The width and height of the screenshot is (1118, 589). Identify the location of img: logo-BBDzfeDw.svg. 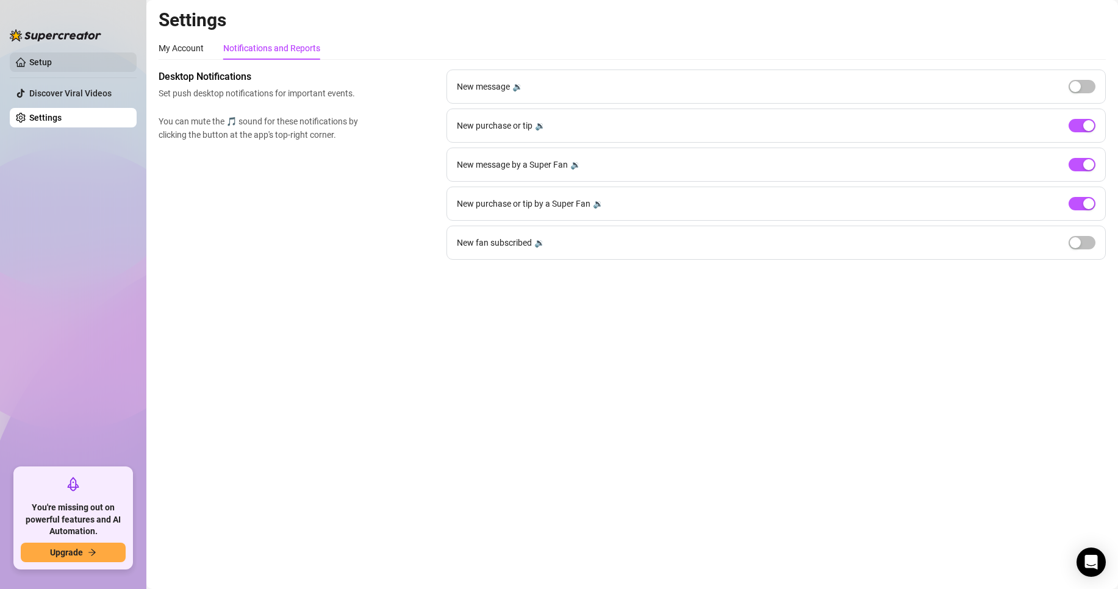
(55, 35).